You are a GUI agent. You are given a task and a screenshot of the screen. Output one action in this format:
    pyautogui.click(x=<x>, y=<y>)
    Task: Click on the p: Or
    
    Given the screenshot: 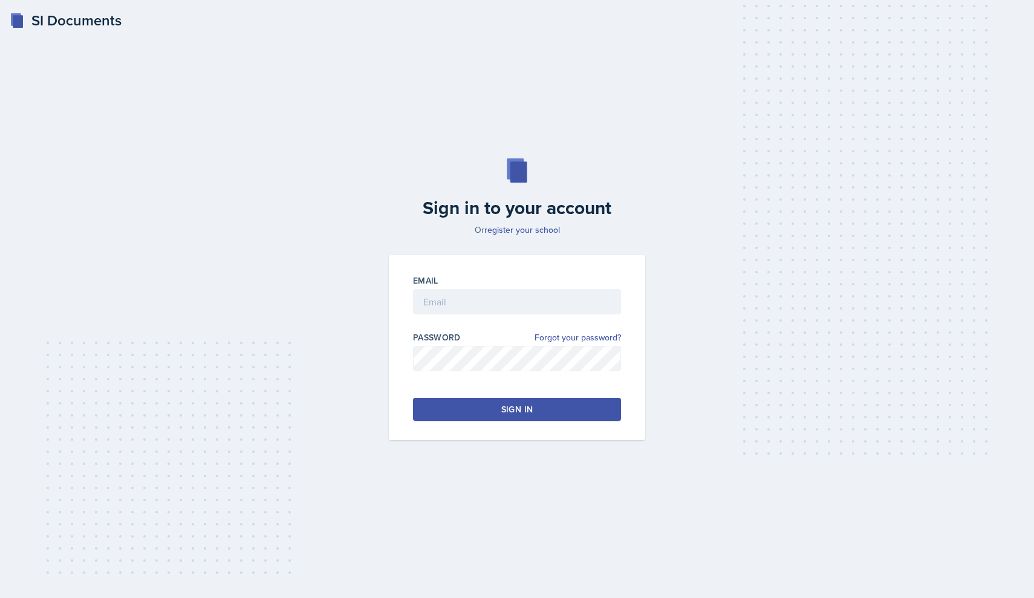 What is the action you would take?
    pyautogui.click(x=517, y=230)
    